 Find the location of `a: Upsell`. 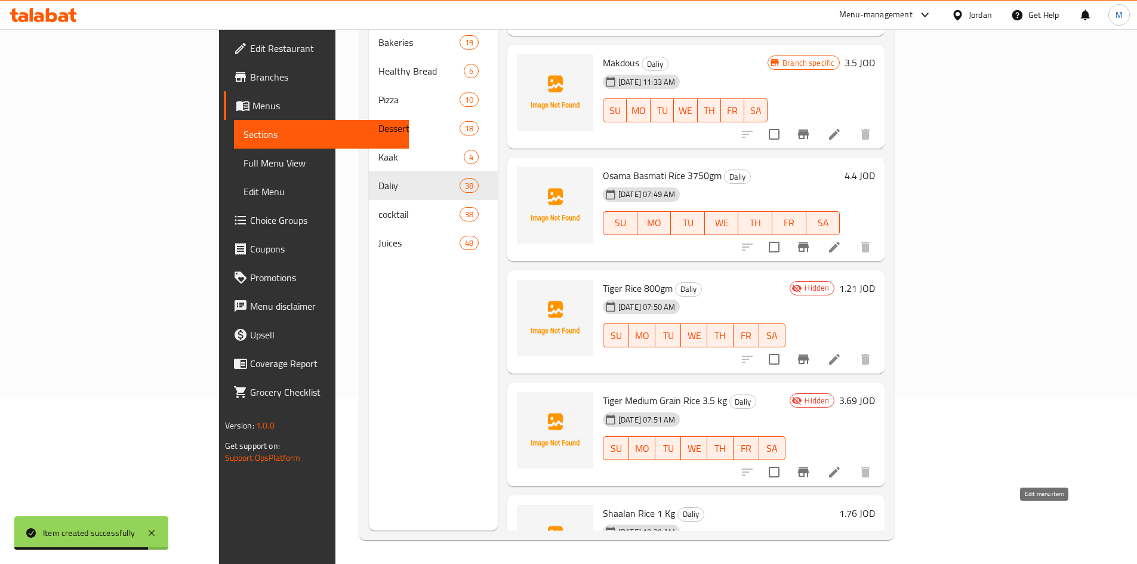

a: Upsell is located at coordinates (316, 335).